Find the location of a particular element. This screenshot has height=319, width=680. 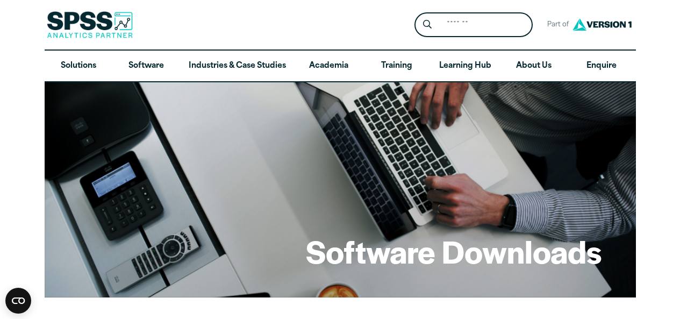

a: About Us is located at coordinates (534, 66).